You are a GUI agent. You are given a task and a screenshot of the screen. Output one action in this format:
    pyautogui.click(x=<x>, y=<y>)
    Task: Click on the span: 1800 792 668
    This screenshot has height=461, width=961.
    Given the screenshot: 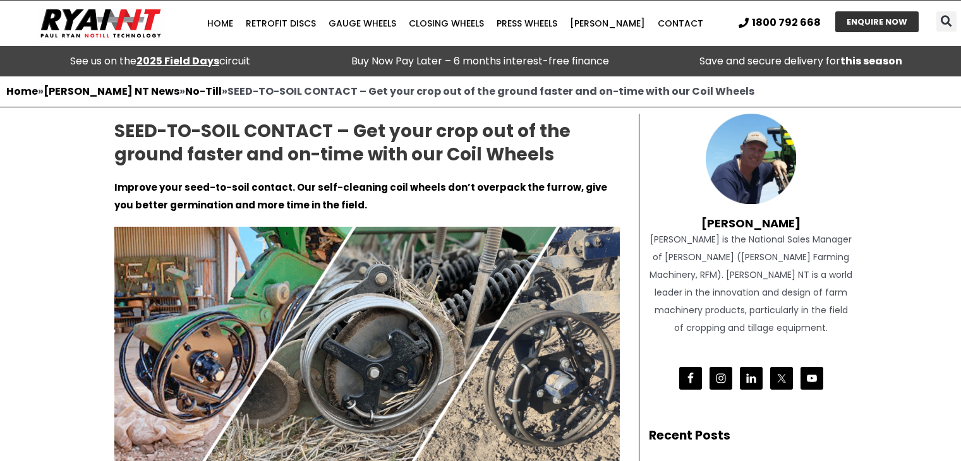 What is the action you would take?
    pyautogui.click(x=786, y=23)
    